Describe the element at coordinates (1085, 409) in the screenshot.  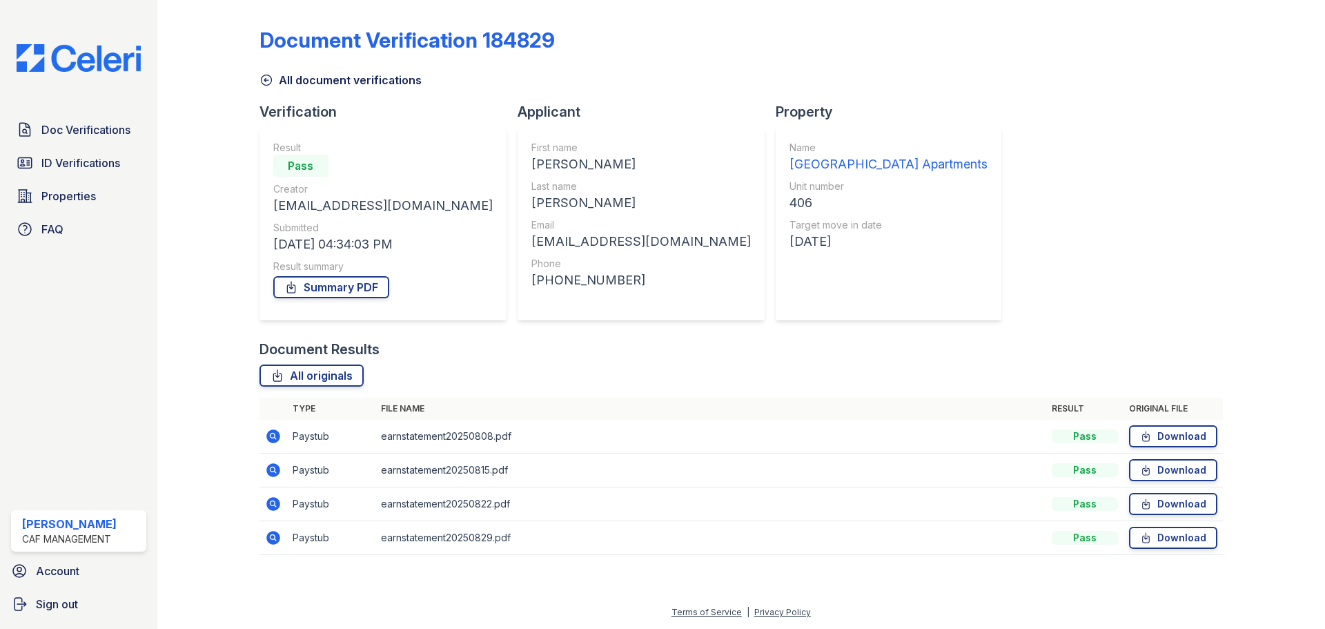
I see `th: Result` at that location.